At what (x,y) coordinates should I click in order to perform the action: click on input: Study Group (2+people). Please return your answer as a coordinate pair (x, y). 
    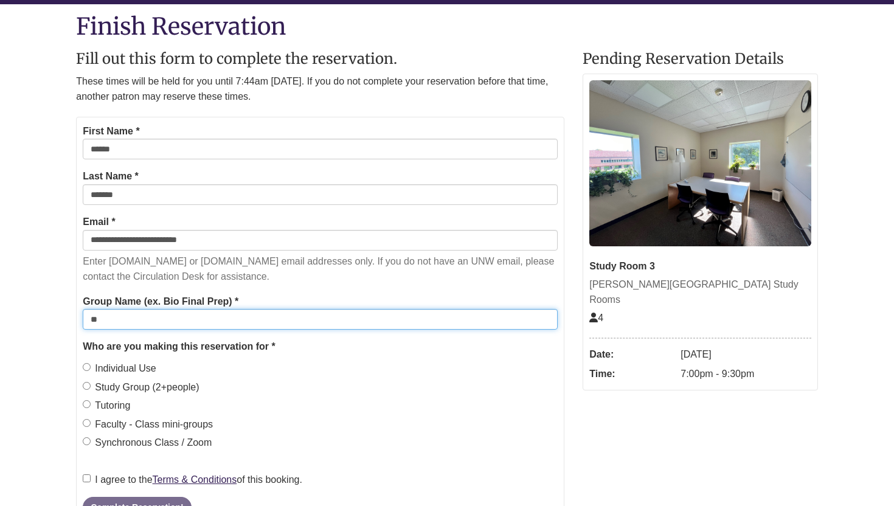
    Looking at the image, I should click on (86, 386).